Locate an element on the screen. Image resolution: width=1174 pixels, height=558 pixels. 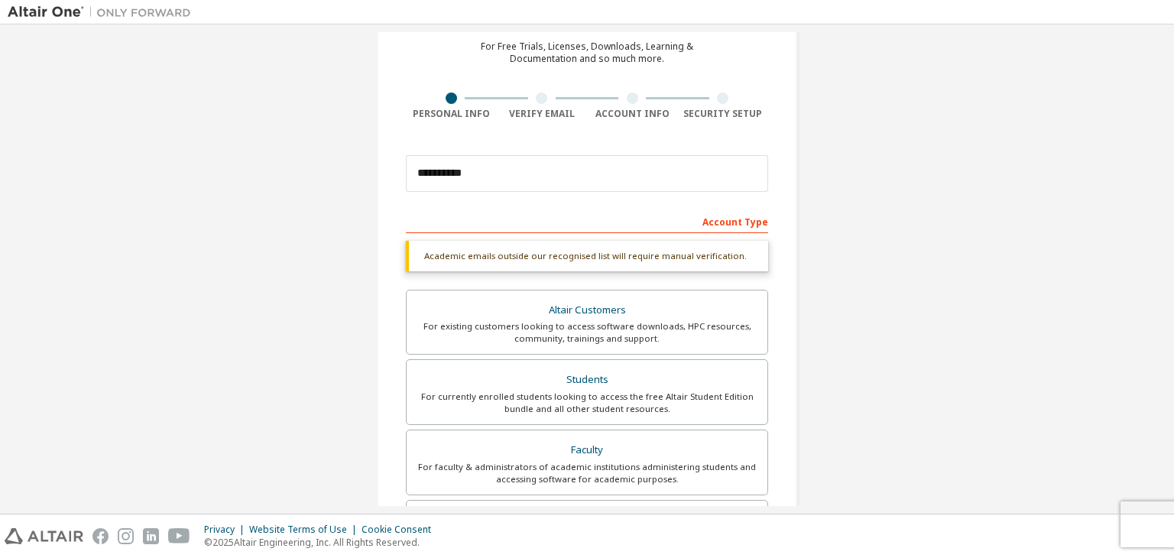
div: Cookie Consent is located at coordinates (401, 530).